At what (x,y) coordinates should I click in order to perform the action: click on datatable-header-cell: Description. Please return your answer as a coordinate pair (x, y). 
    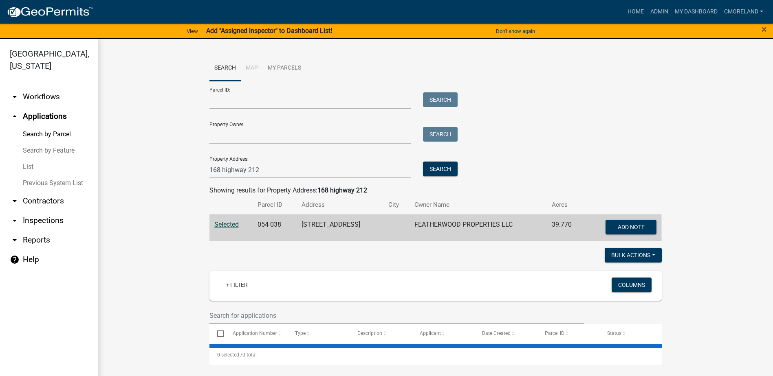
    Looking at the image, I should click on (380, 334).